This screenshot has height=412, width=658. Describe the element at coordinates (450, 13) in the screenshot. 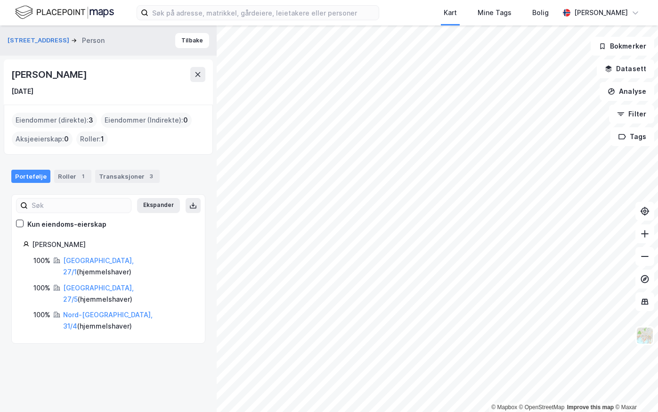

I see `div: Kart` at that location.